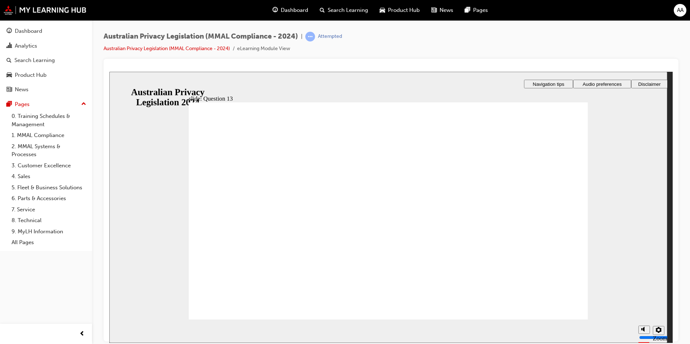 Image resolution: width=690 pixels, height=344 pixels. What do you see at coordinates (26, 46) in the screenshot?
I see `div: Analytics` at bounding box center [26, 46].